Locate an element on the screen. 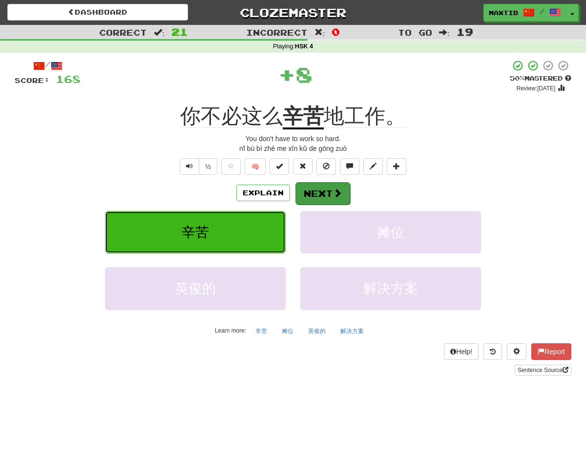  button: ½ is located at coordinates (208, 166).